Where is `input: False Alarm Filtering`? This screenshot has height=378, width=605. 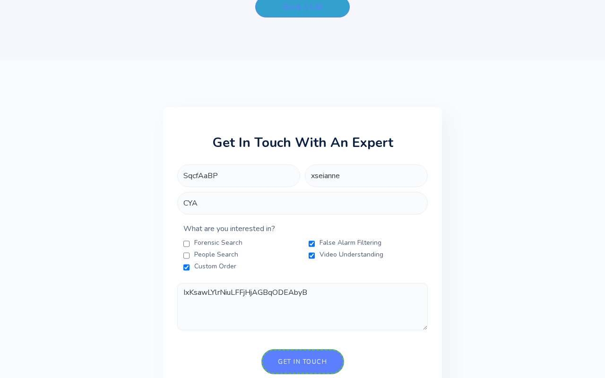 input: False Alarm Filtering is located at coordinates (311, 244).